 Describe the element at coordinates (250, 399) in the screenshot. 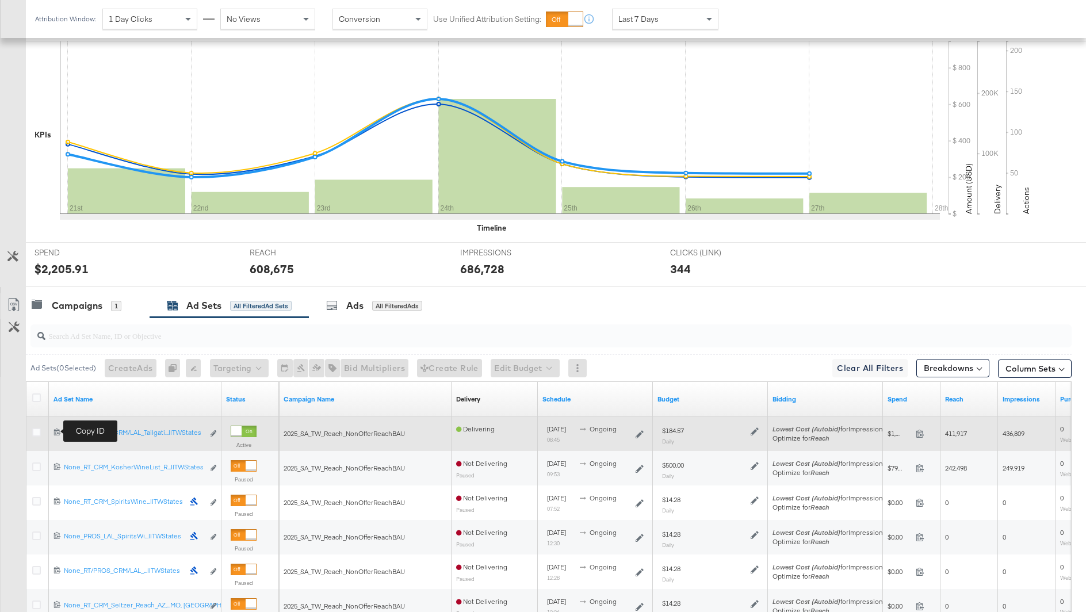

I see `a: Shows the current state of your Ad Set.` at that location.